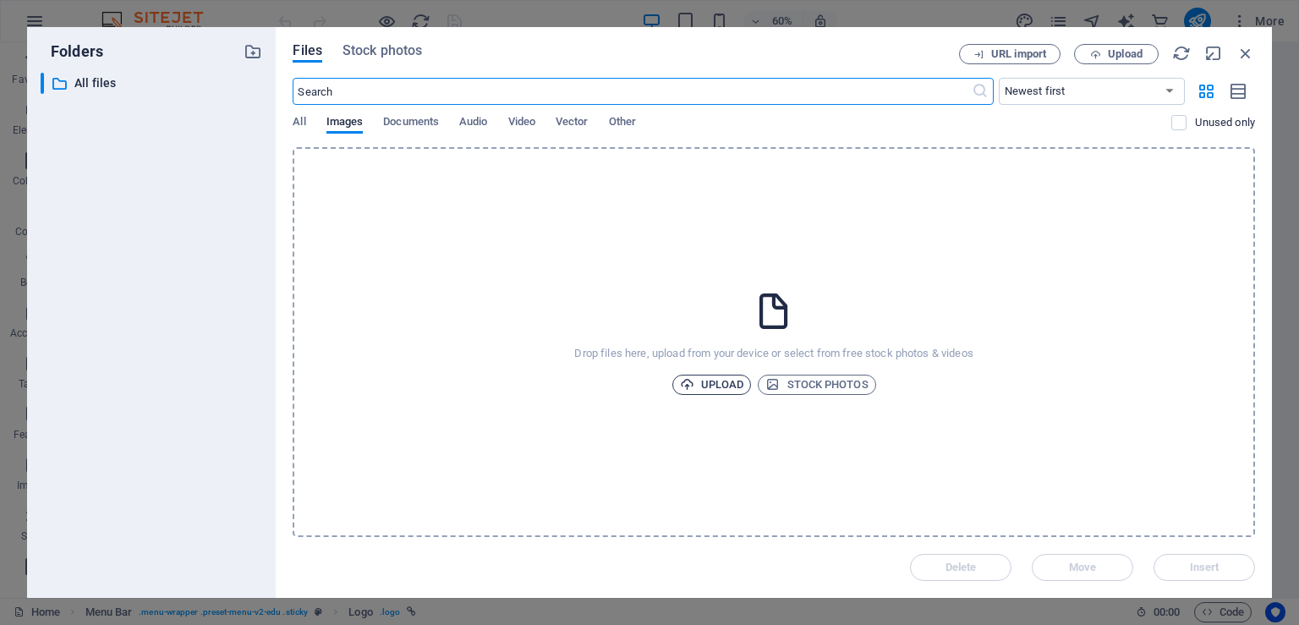 The width and height of the screenshot is (1299, 625). I want to click on button: Stock photos, so click(816, 385).